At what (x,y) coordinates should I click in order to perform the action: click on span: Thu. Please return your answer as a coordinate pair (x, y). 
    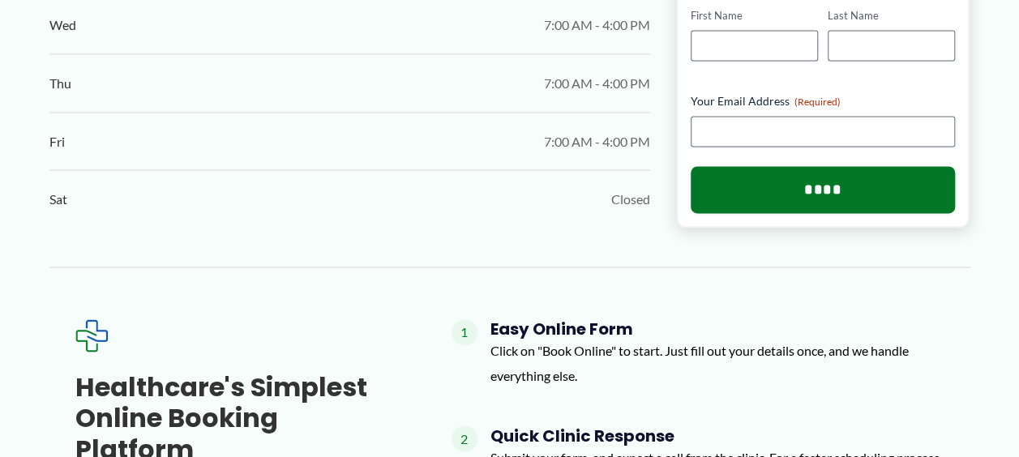
    Looking at the image, I should click on (60, 83).